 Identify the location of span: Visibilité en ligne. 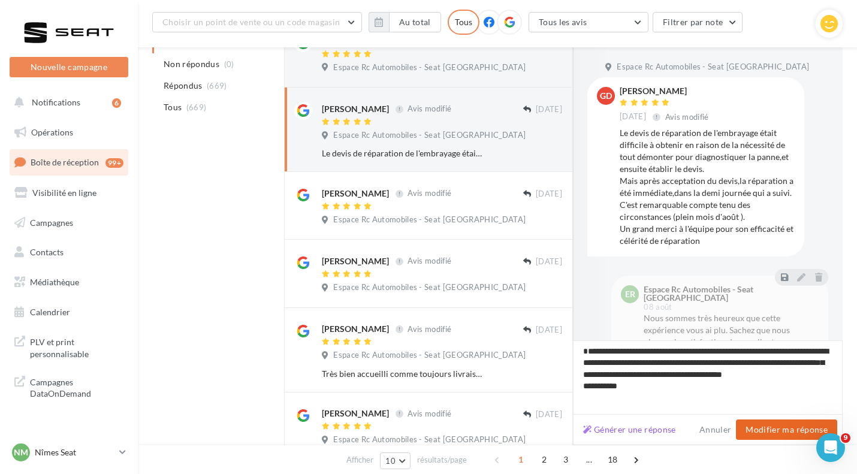
(64, 192).